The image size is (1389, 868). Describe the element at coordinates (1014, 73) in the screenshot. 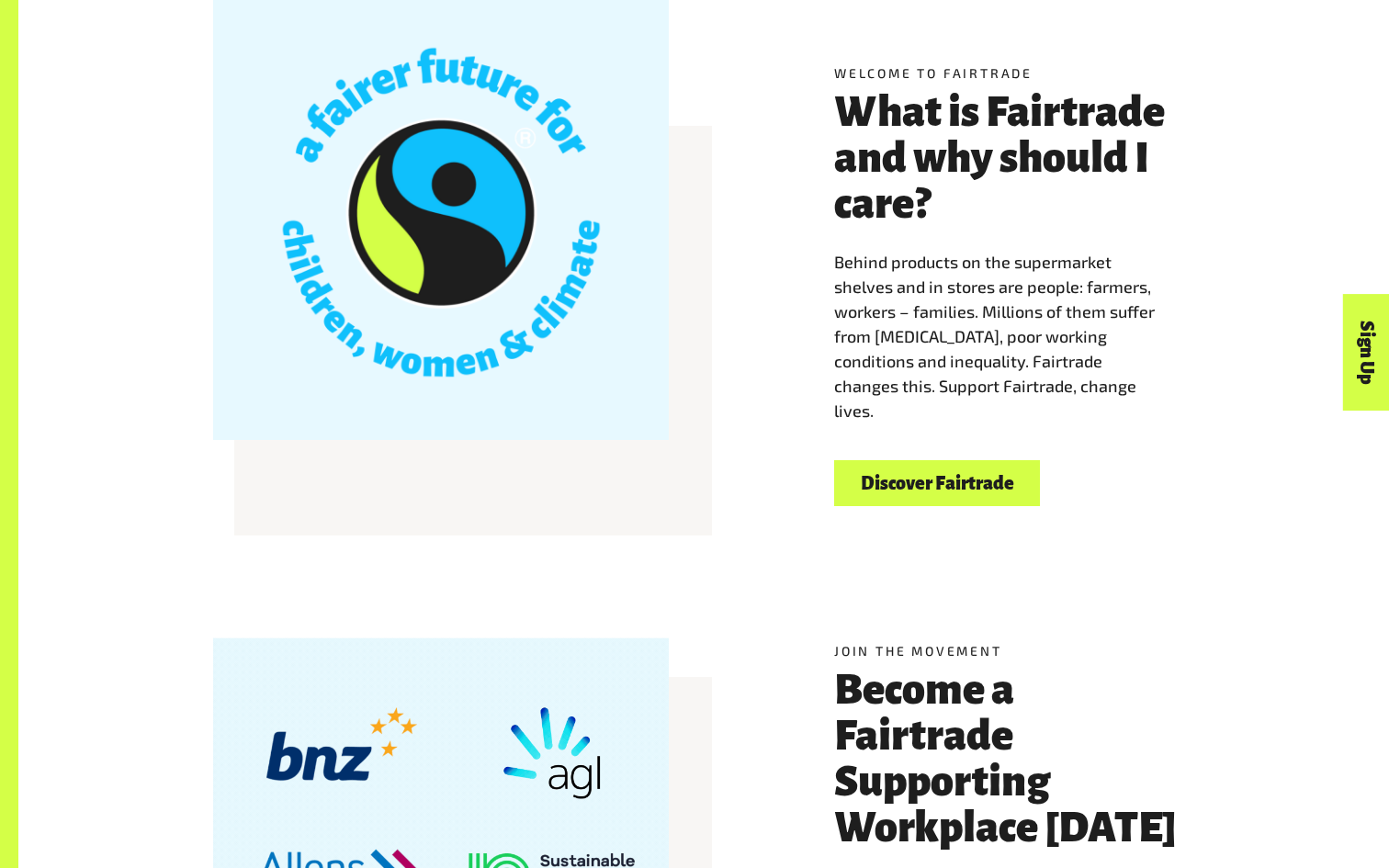

I see `h5: Welcome to Fairtrade` at that location.